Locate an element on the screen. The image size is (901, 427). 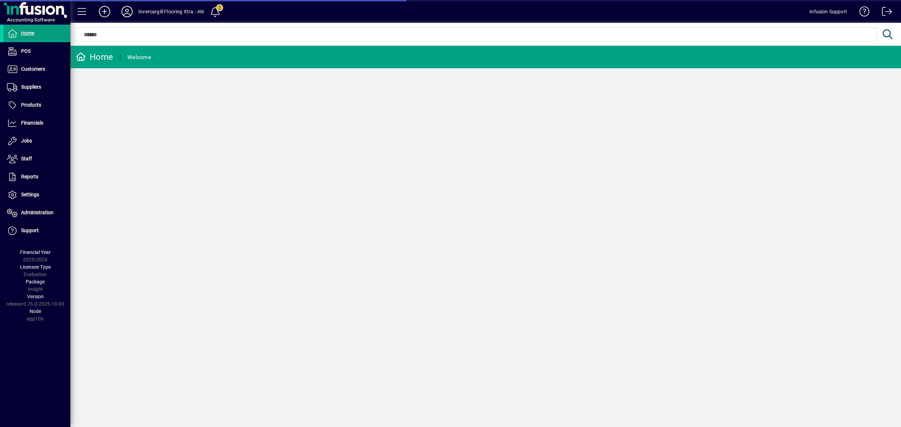
span: Administration is located at coordinates (37, 213).